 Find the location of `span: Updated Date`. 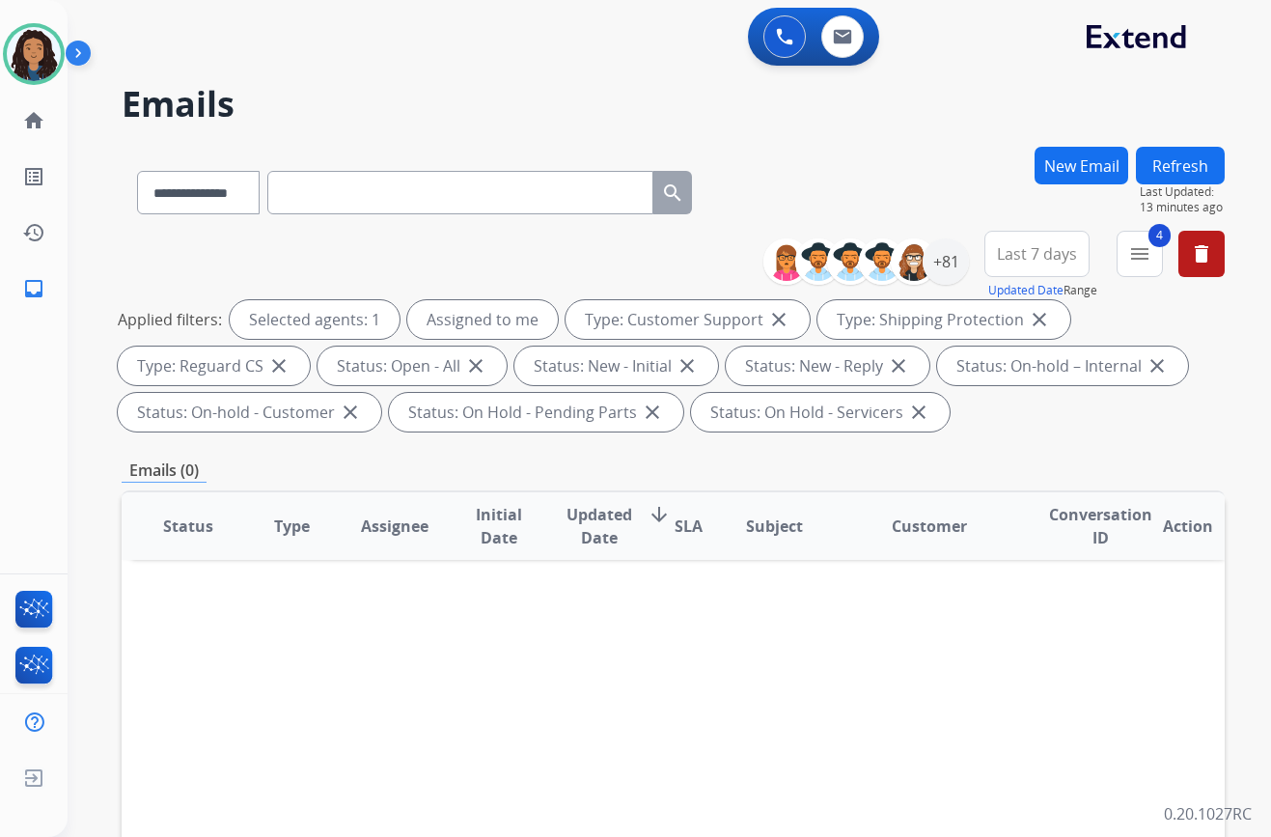

span: Updated Date is located at coordinates (599, 526).